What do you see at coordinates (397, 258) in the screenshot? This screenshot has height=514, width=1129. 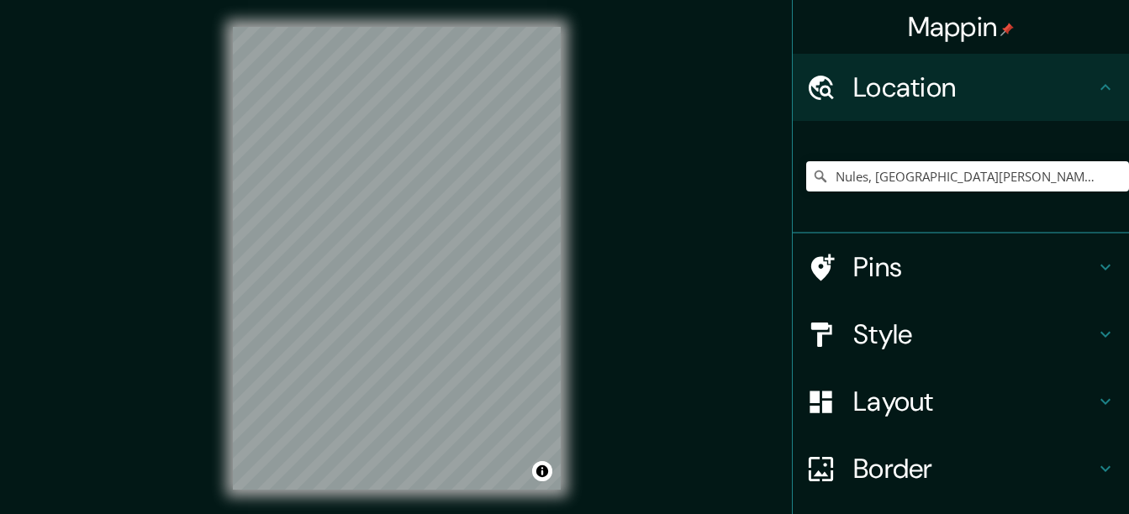 I see `canvas: Map` at bounding box center [397, 258].